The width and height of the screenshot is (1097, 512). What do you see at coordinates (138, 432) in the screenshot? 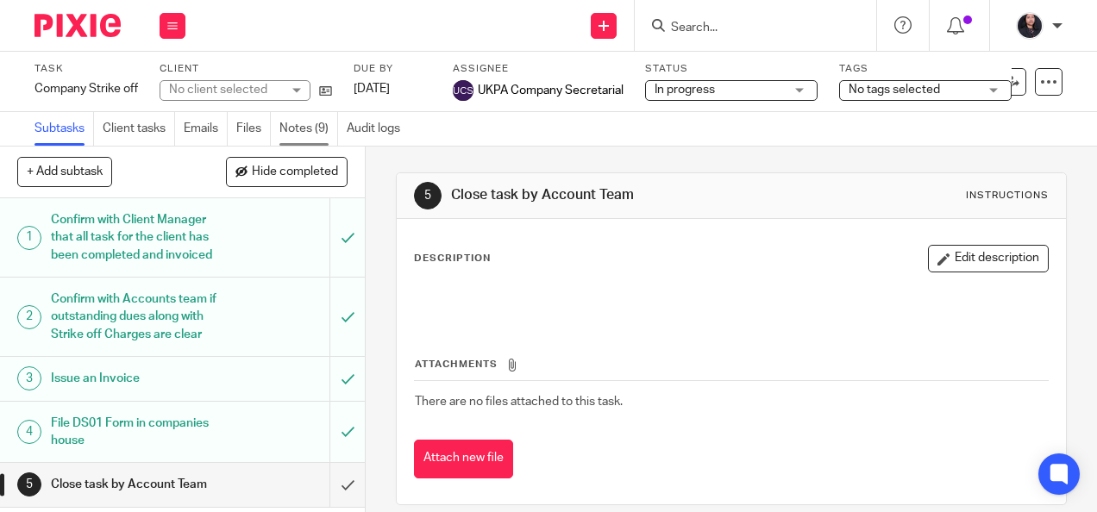
I see `h1: File DS01 Form in companies house` at bounding box center [138, 432].